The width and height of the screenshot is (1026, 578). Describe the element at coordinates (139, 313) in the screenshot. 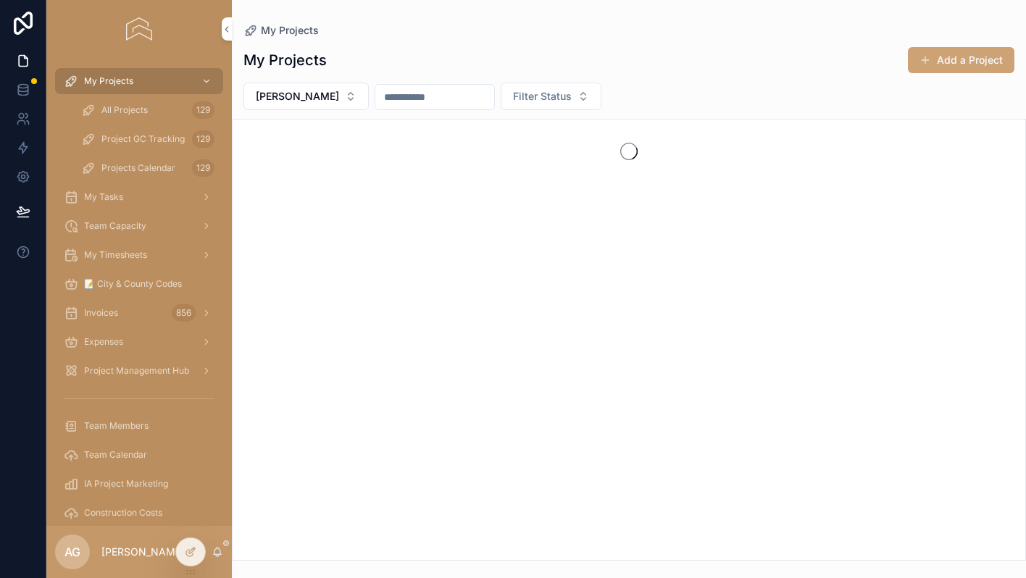

I see `a: Invoices856` at that location.